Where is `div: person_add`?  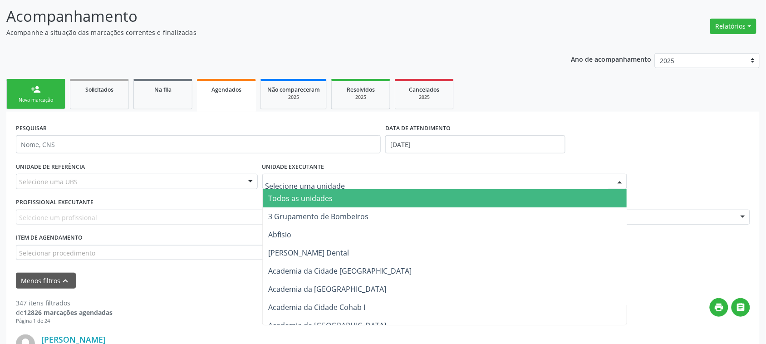
div: person_add is located at coordinates (36, 89).